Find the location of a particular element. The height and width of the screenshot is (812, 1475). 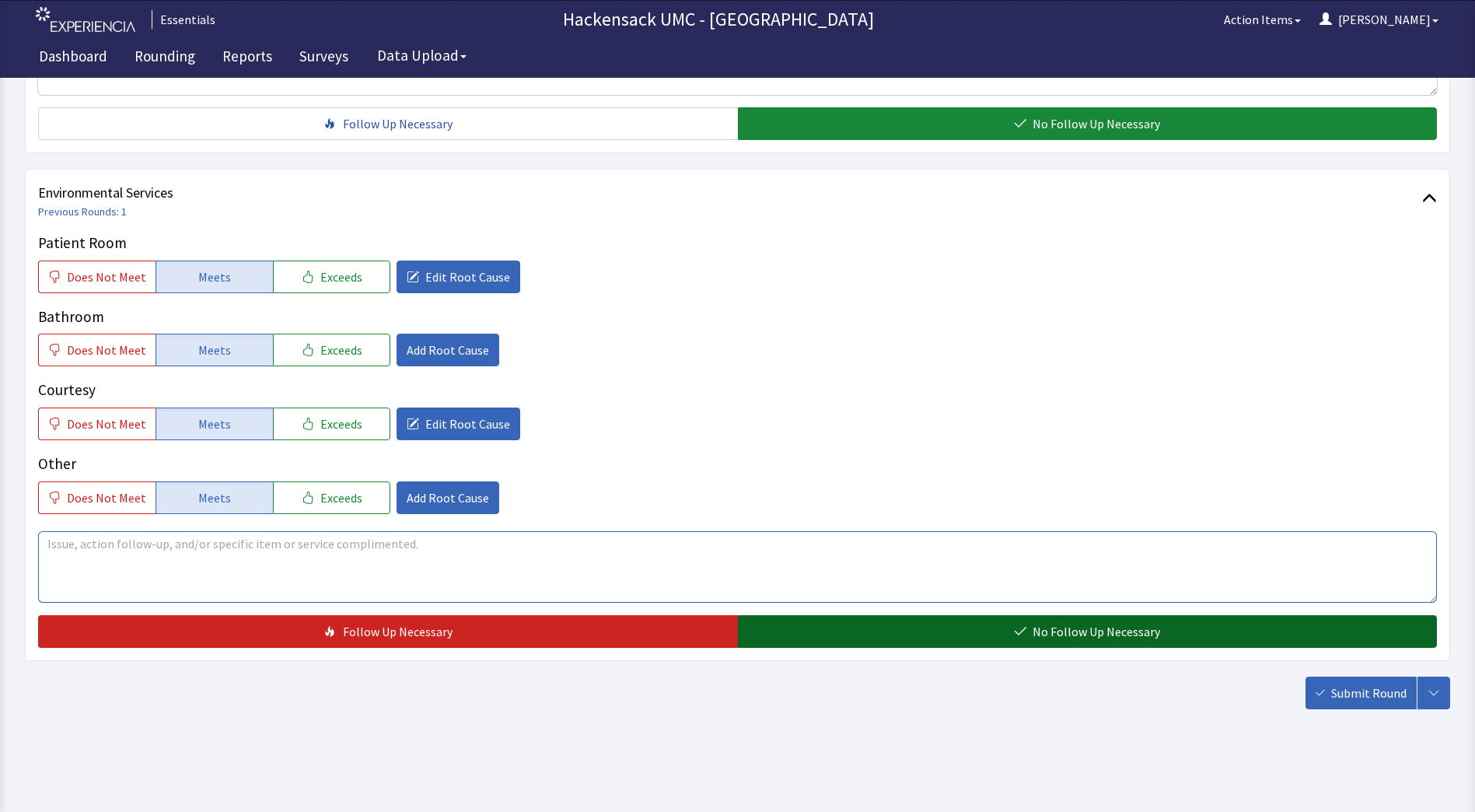

div: Essentials is located at coordinates (183, 19).